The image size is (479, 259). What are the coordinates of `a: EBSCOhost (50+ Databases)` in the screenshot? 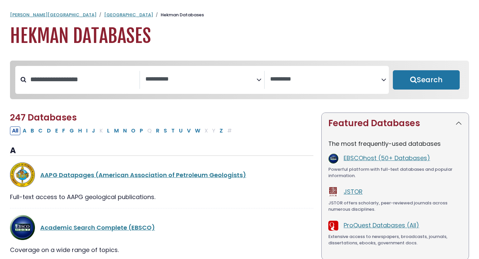 It's located at (387, 158).